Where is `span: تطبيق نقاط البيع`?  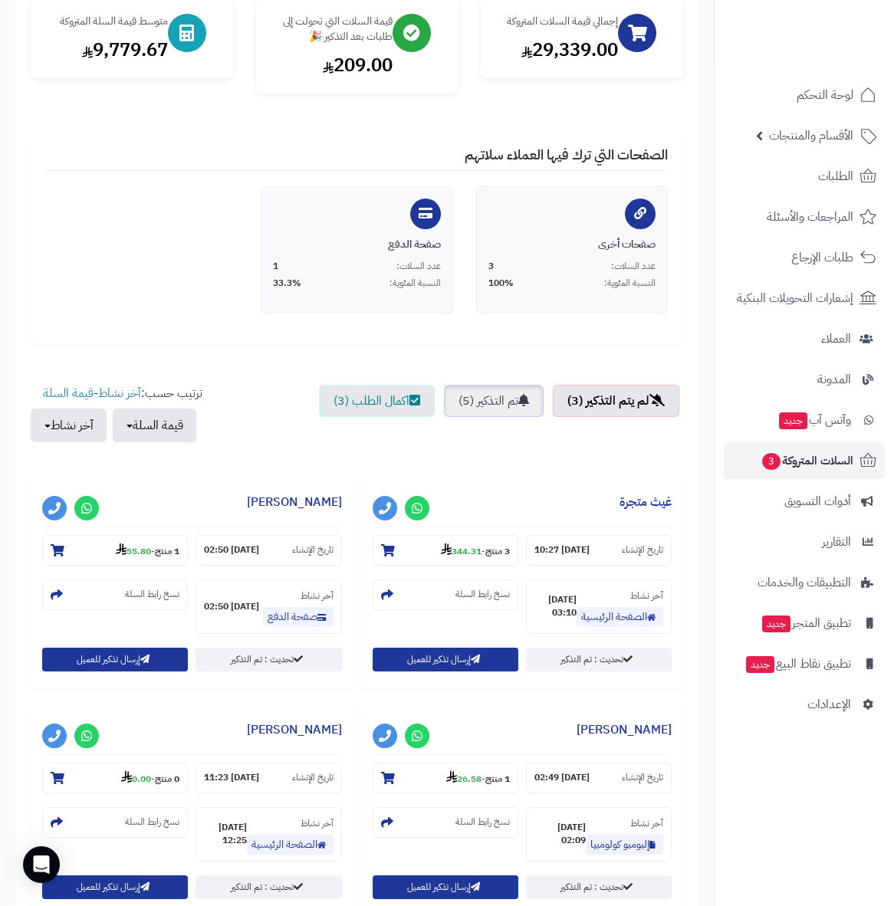 span: تطبيق نقاط البيع is located at coordinates (797, 664).